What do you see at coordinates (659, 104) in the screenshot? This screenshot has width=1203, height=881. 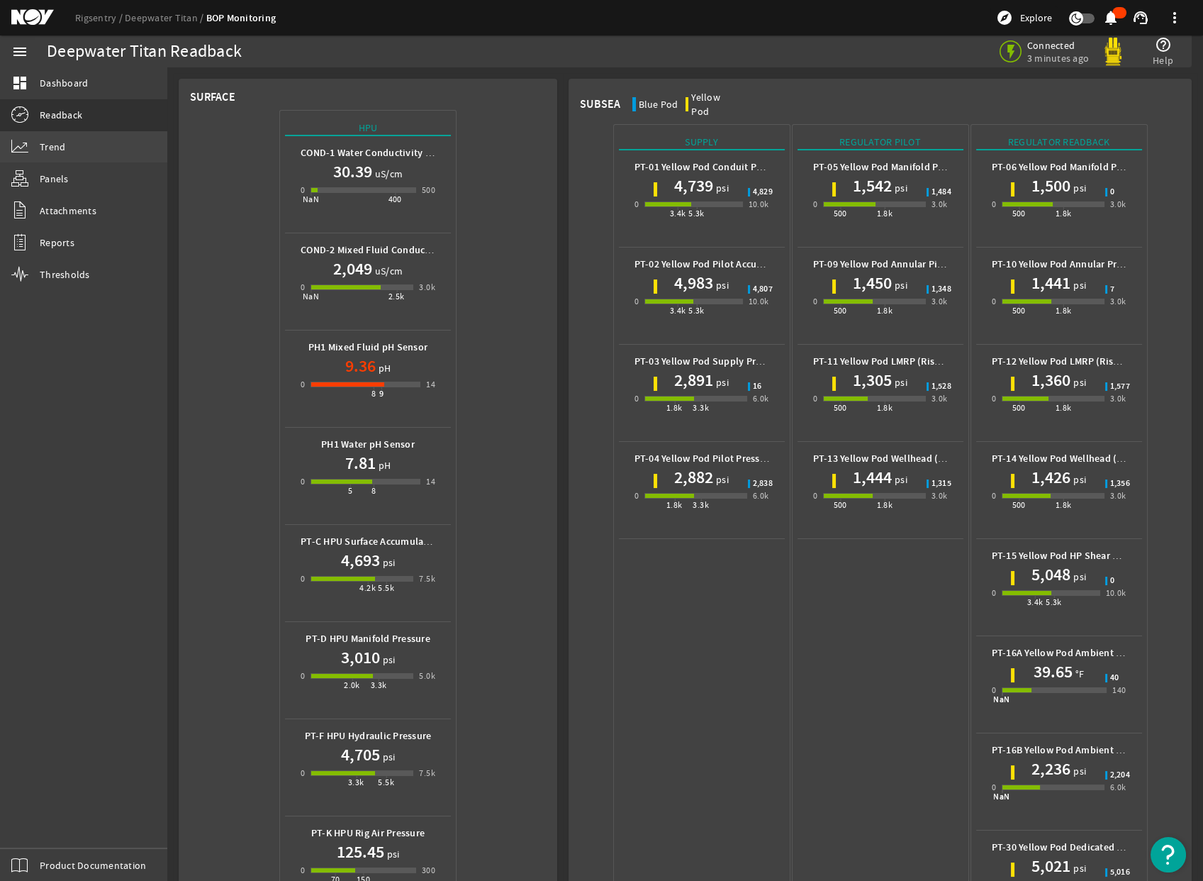 I see `div: Blue Pod` at bounding box center [659, 104].